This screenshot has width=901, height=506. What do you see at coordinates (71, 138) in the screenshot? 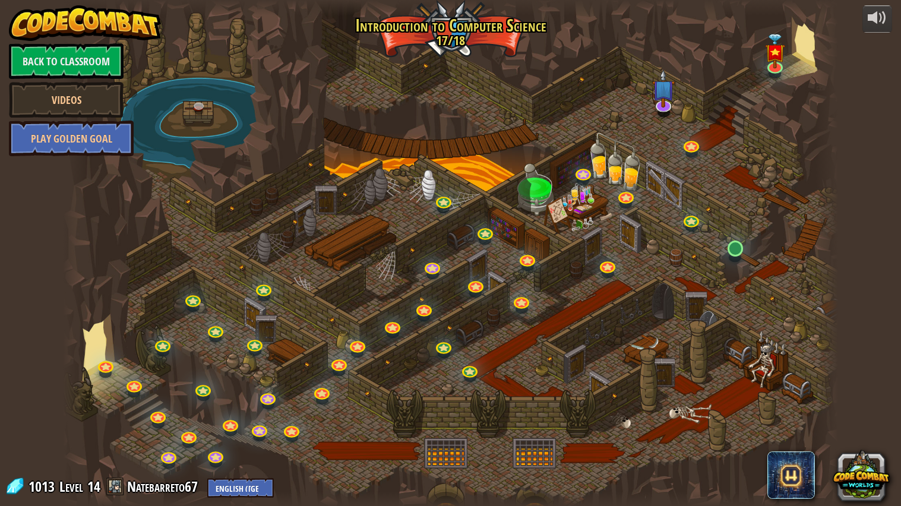
I see `a: Play Golden Goal` at bounding box center [71, 138].